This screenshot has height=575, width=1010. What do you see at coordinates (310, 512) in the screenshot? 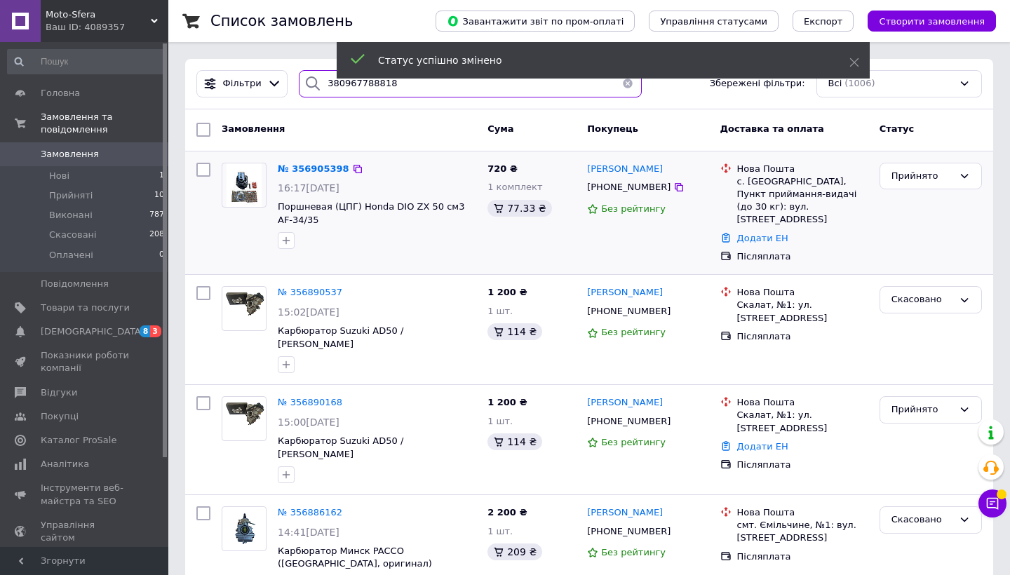
I see `a: № 356886162` at bounding box center [310, 512].